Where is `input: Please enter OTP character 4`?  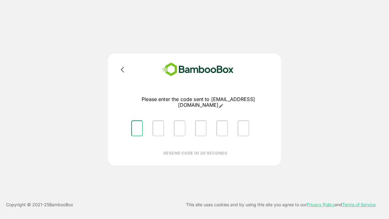 input: Please enter OTP character 4 is located at coordinates (201, 128).